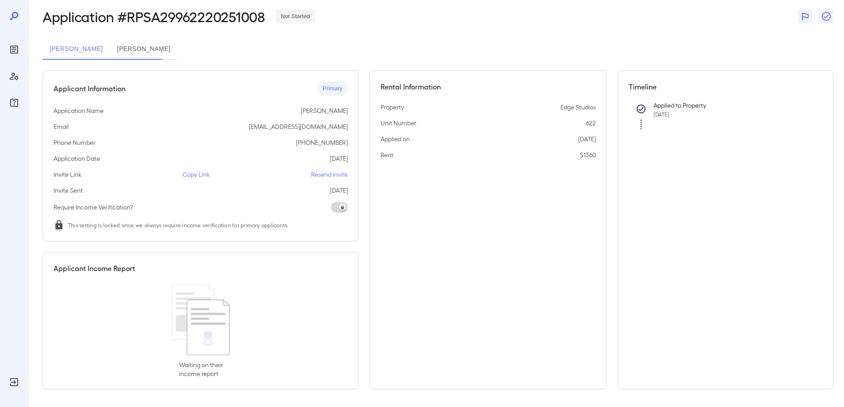 The height and width of the screenshot is (407, 844). What do you see at coordinates (94, 268) in the screenshot?
I see `h5: Applicant Income Report` at bounding box center [94, 268].